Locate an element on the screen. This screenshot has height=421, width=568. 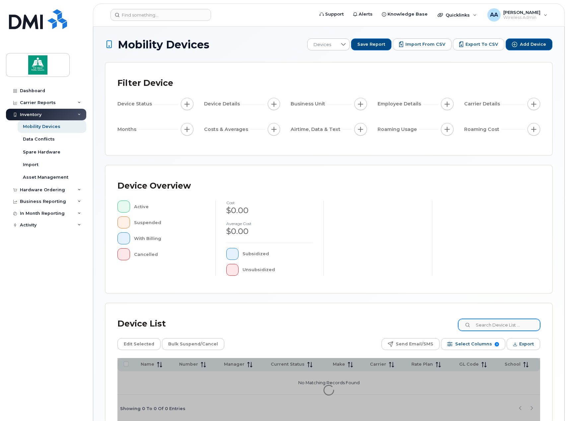
div: Suspended is located at coordinates (169, 223).